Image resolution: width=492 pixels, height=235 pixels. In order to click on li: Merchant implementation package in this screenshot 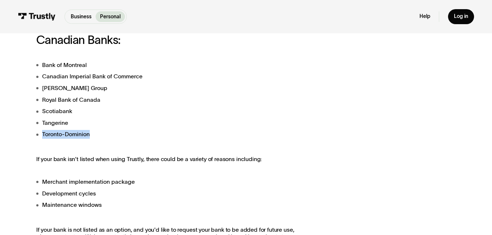, I will do `click(171, 182)`.